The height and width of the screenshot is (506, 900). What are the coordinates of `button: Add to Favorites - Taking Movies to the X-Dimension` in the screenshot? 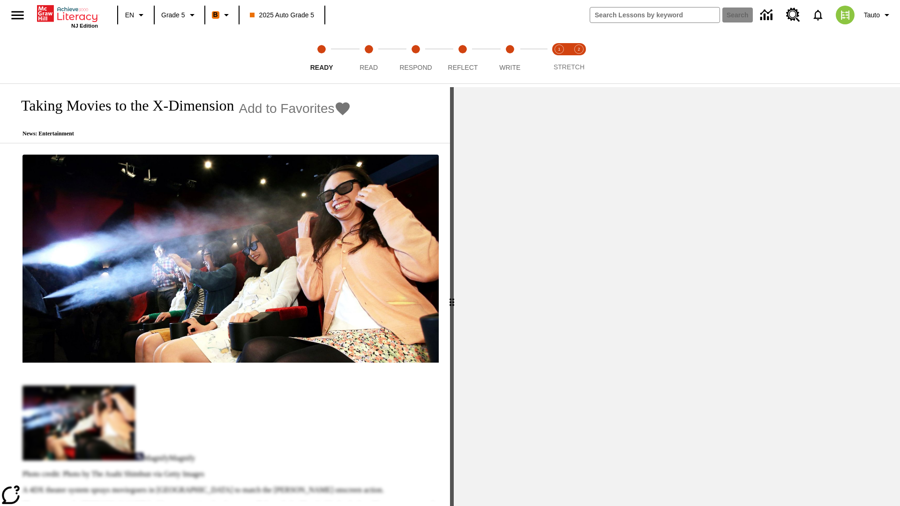 It's located at (295, 108).